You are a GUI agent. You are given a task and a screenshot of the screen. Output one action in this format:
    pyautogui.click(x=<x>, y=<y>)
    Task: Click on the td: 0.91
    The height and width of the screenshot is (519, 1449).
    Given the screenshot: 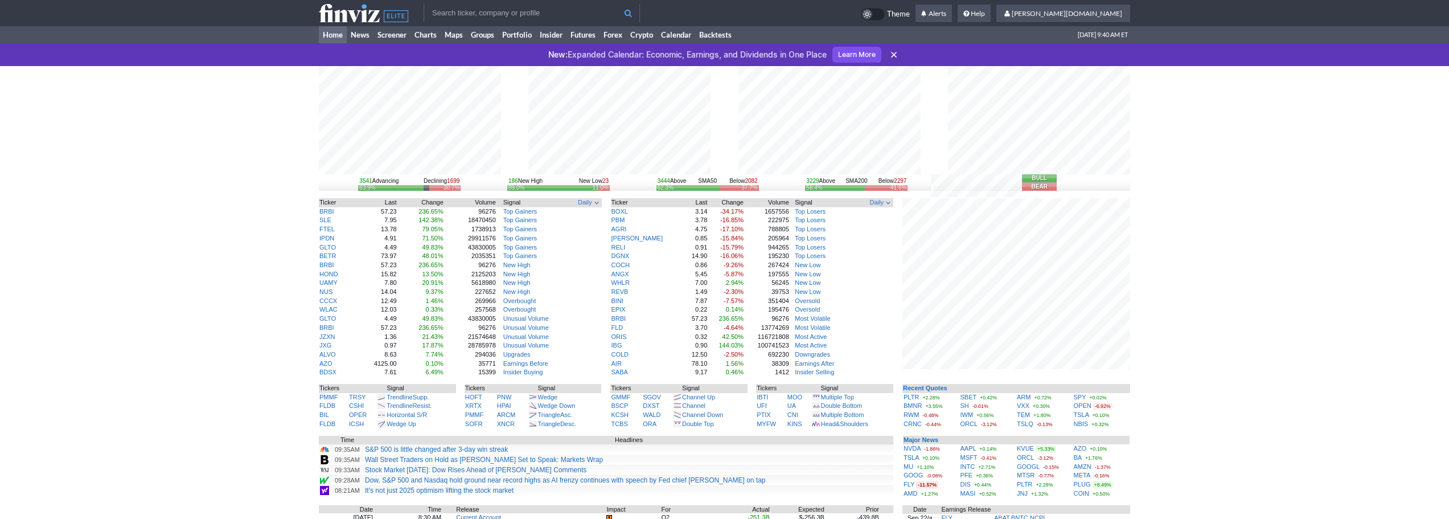 What is the action you would take?
    pyautogui.click(x=696, y=248)
    